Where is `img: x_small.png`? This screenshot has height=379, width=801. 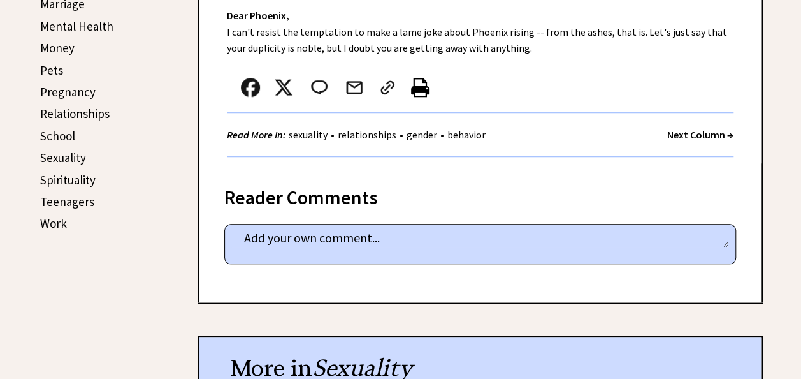 img: x_small.png is located at coordinates (284, 87).